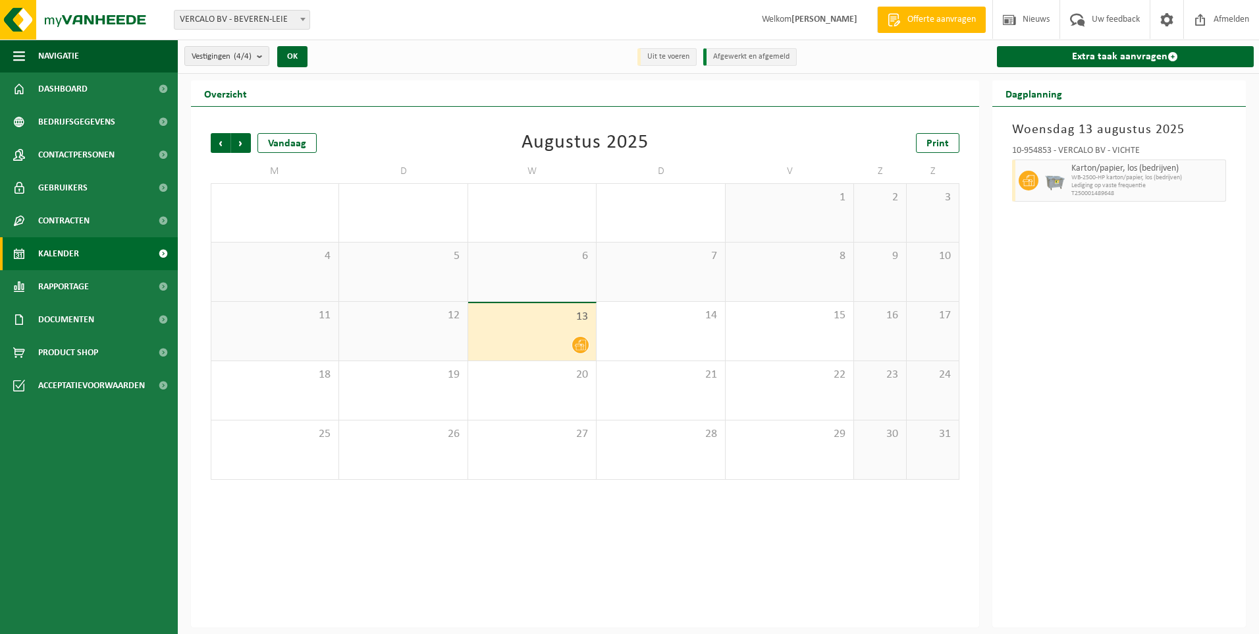 The height and width of the screenshot is (634, 1259). I want to click on span: 22, so click(790, 375).